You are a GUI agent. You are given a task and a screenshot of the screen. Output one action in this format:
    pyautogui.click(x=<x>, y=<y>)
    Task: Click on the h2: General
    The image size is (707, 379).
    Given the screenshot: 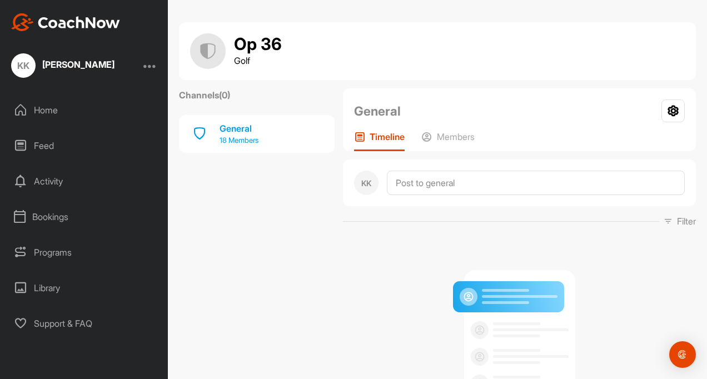 What is the action you would take?
    pyautogui.click(x=378, y=111)
    